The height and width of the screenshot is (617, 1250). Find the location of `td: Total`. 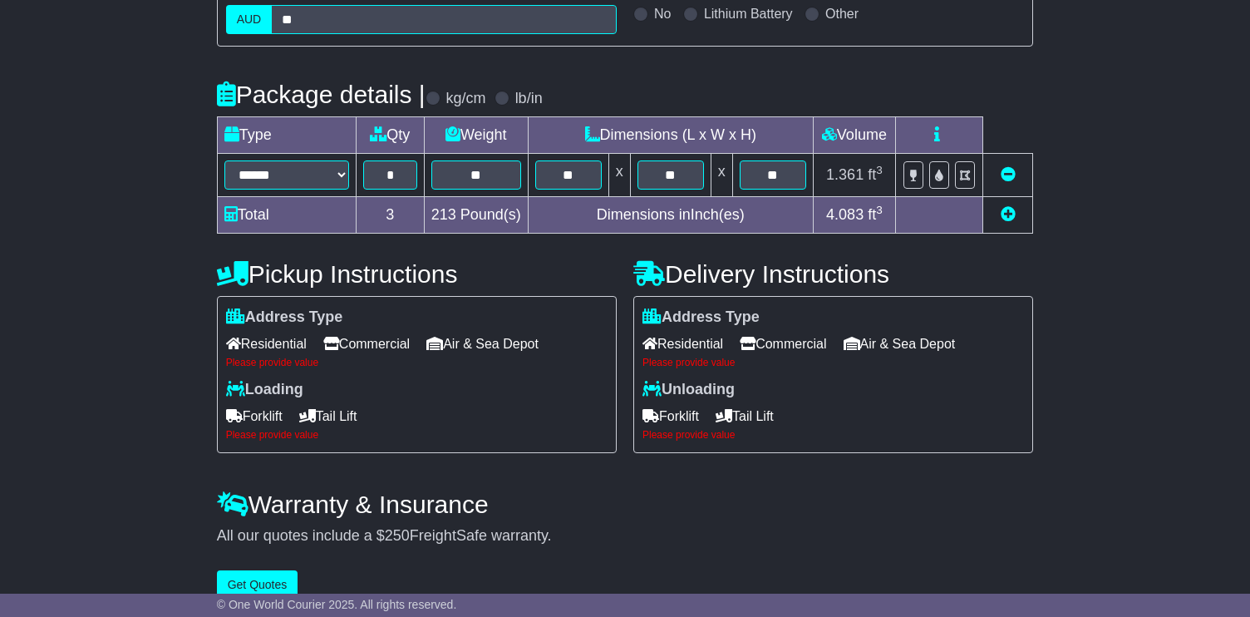

td: Total is located at coordinates (286, 215).